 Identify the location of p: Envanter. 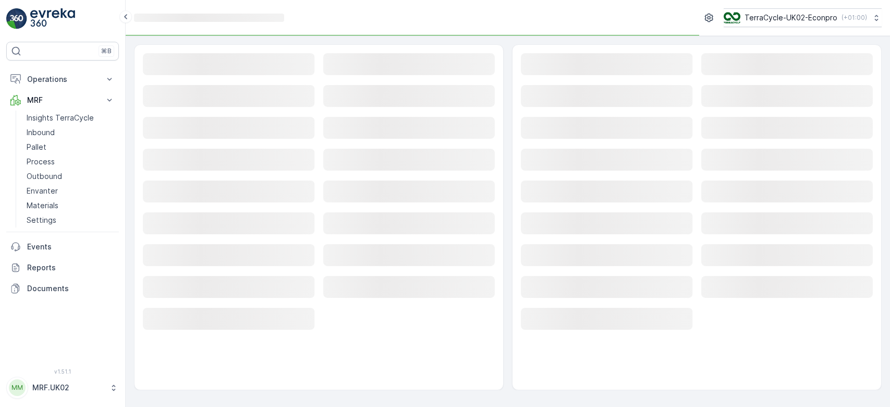
(42, 191).